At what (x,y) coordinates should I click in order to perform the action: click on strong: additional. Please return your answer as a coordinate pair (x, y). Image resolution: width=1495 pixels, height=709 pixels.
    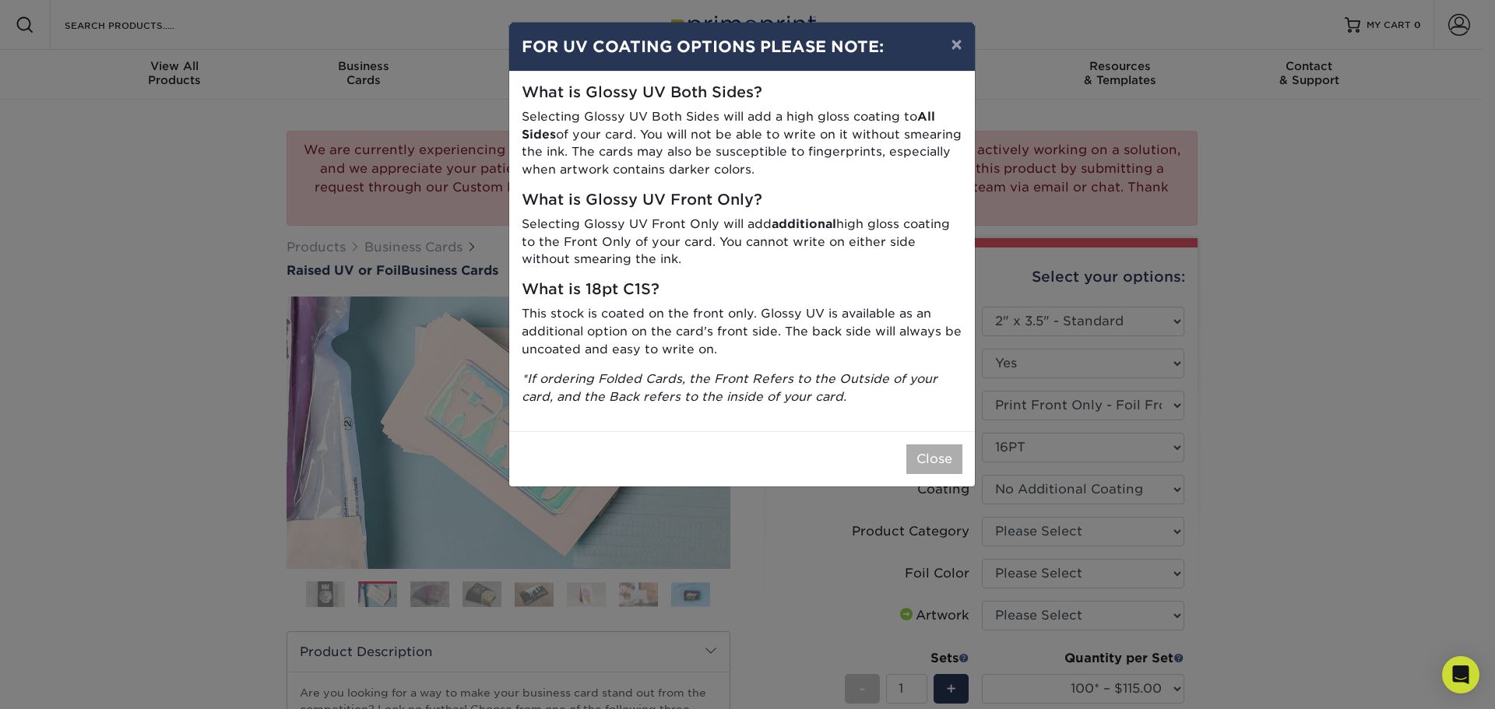
    Looking at the image, I should click on (804, 224).